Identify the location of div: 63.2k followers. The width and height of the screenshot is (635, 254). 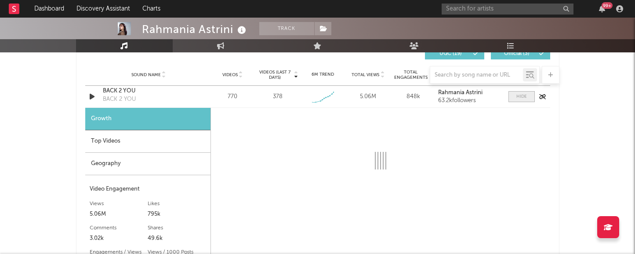
(469, 101).